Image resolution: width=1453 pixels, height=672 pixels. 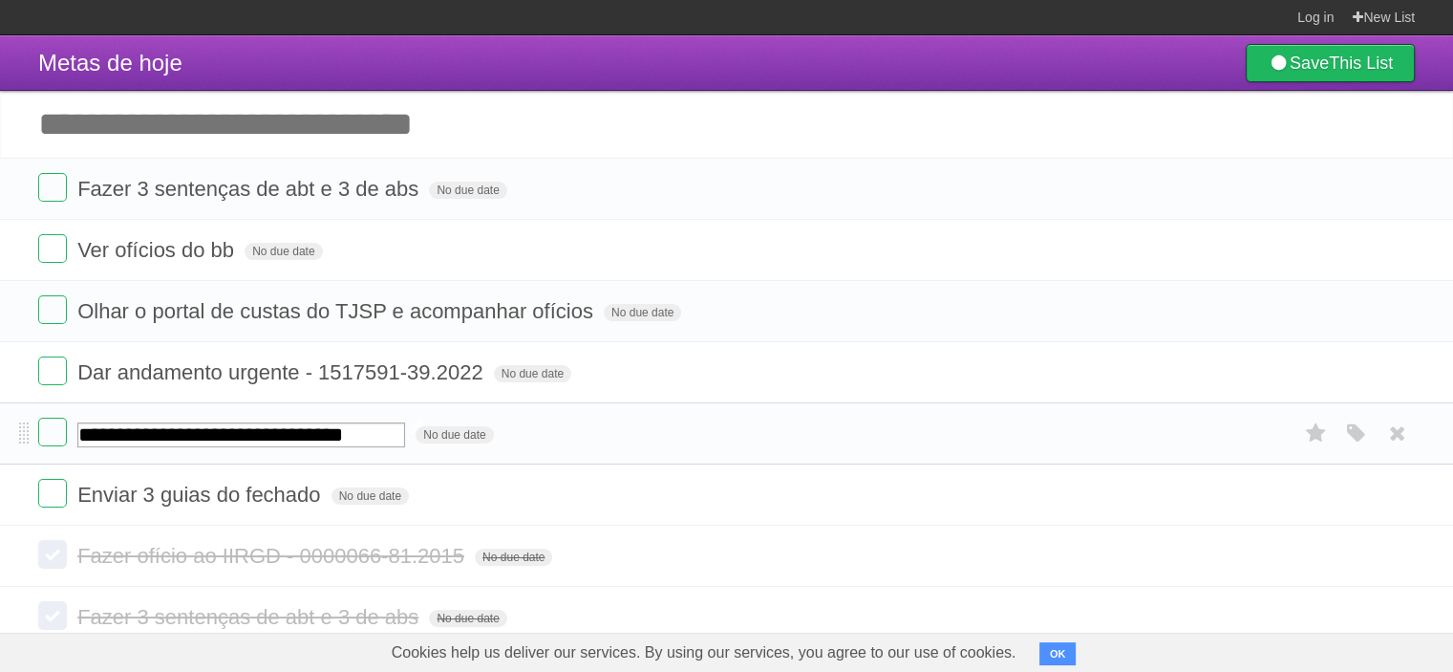 What do you see at coordinates (337, 311) in the screenshot?
I see `span: Olhar o portal de custas do TJSP e acompanhar ofícios` at bounding box center [337, 311].